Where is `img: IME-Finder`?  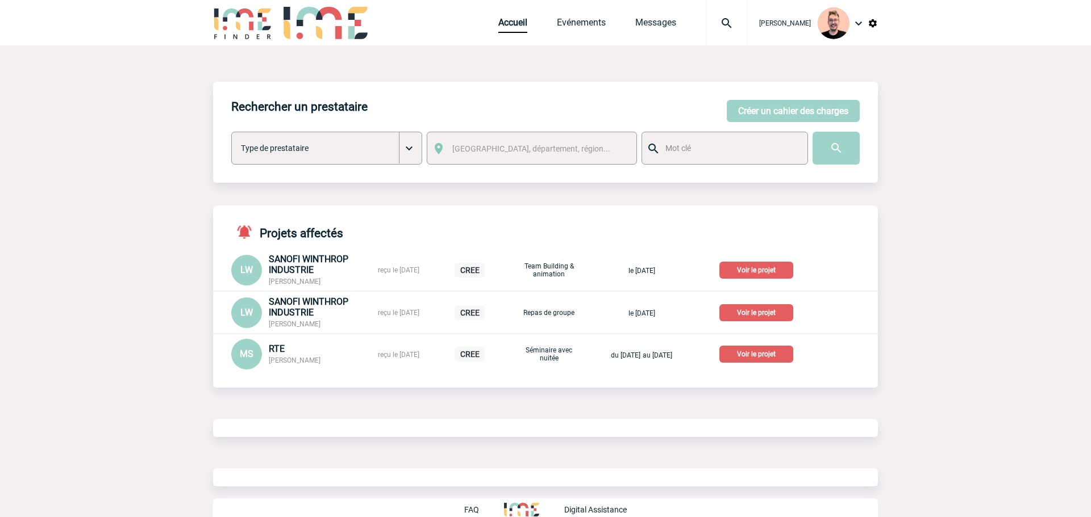 img: IME-Finder is located at coordinates (243, 23).